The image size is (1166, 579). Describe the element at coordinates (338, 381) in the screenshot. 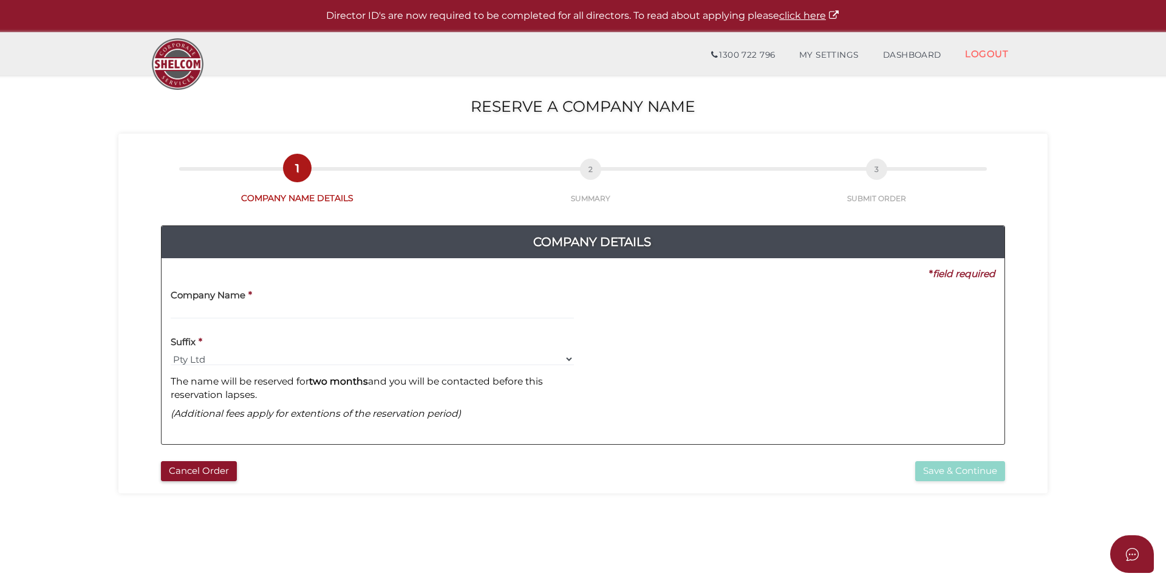

I see `b: two months` at that location.